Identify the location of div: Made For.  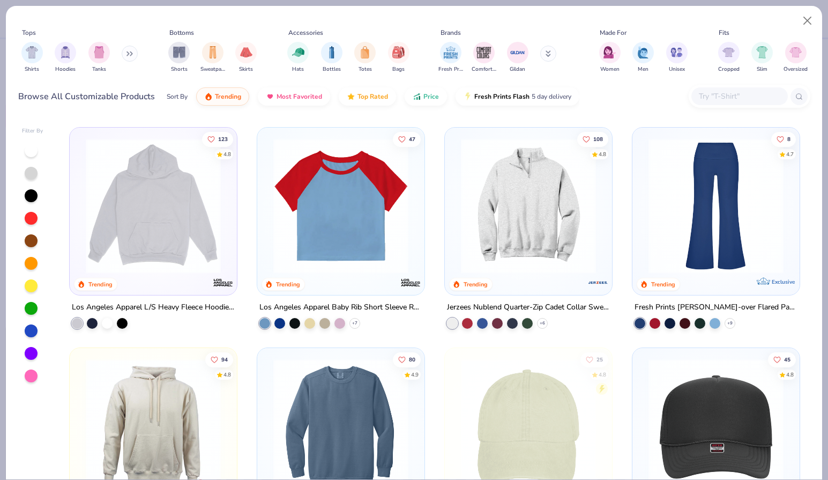
(613, 33).